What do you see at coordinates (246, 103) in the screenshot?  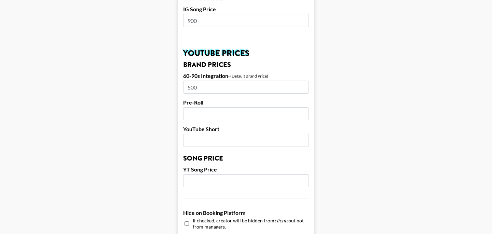 I see `label: Pre-Roll` at bounding box center [246, 103].